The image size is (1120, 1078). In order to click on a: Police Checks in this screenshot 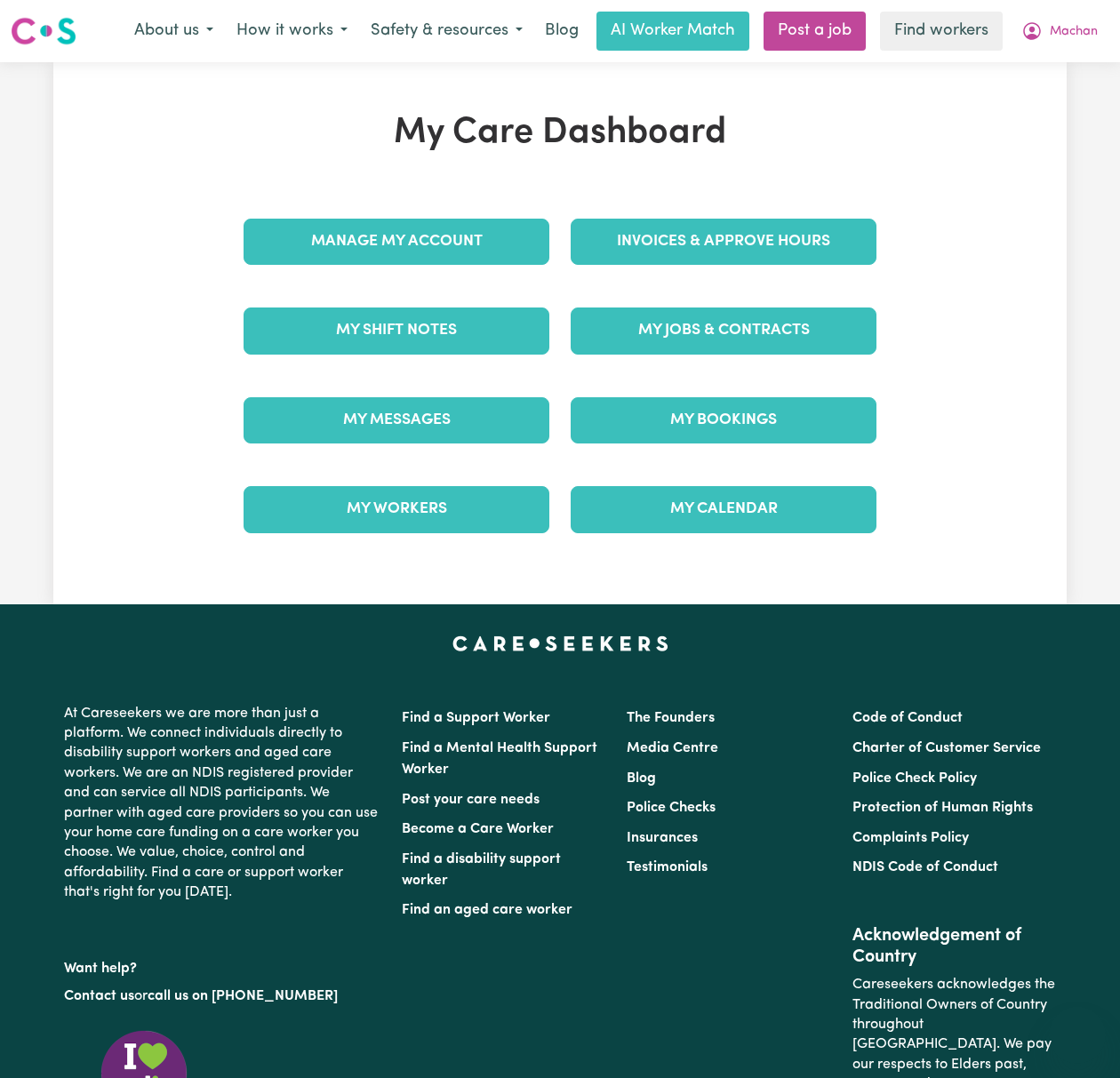, I will do `click(672, 808)`.